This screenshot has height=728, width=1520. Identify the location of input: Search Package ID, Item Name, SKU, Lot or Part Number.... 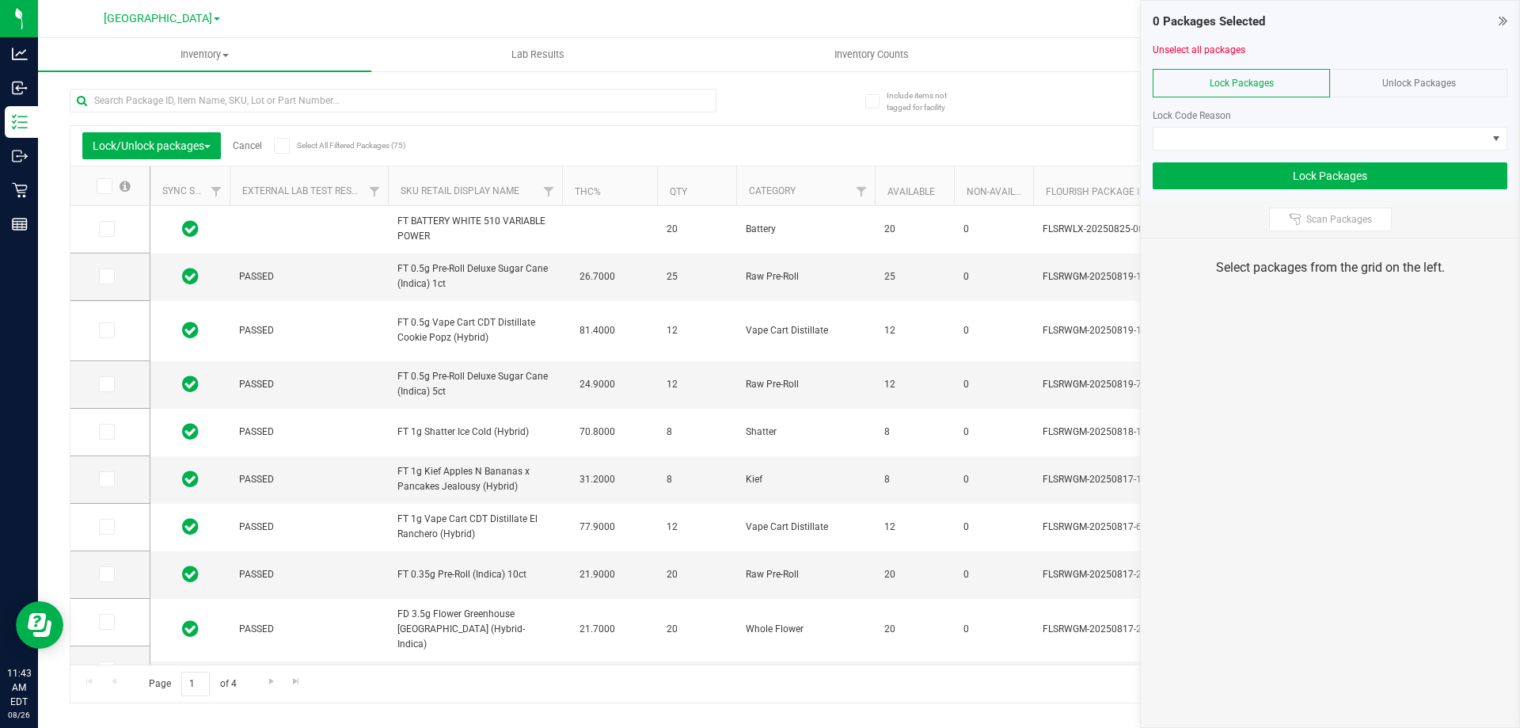
(393, 101).